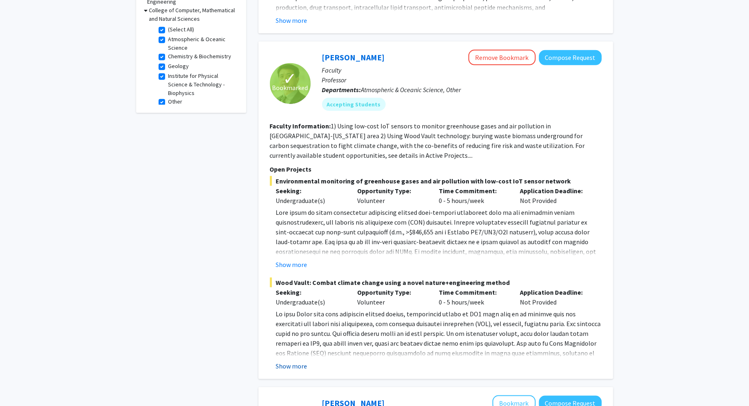  Describe the element at coordinates (436, 282) in the screenshot. I see `span: Wood Vault: Combat climate change using a novel nature+engineering method` at that location.